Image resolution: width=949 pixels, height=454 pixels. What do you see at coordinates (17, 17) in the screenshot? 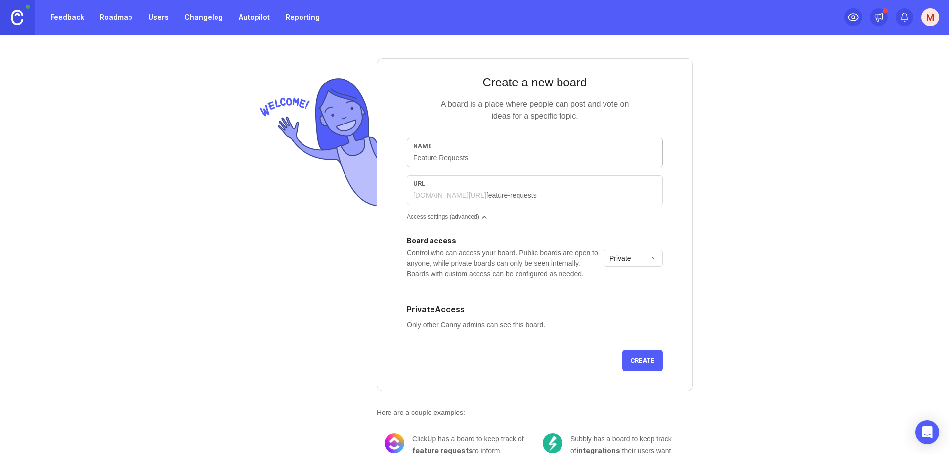
I see `img: Canny Home` at bounding box center [17, 17].